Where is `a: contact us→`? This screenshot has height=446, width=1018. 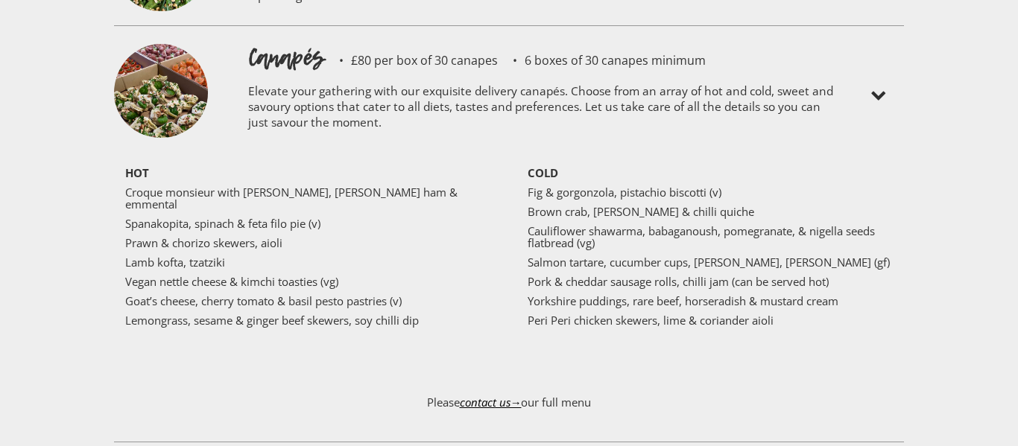 a: contact us→ is located at coordinates (490, 402).